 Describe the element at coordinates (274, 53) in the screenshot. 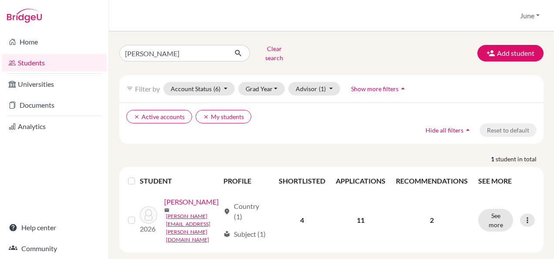

I see `button: Clear search` at that location.